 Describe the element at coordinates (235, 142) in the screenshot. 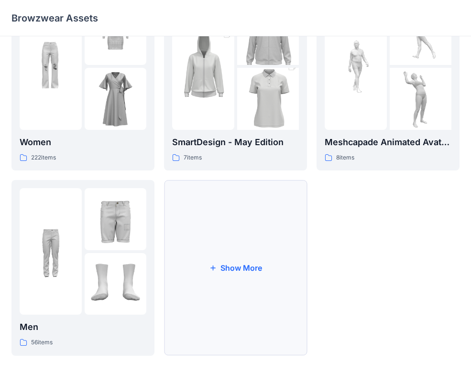

I see `p: SmartDesign - May Edition` at that location.